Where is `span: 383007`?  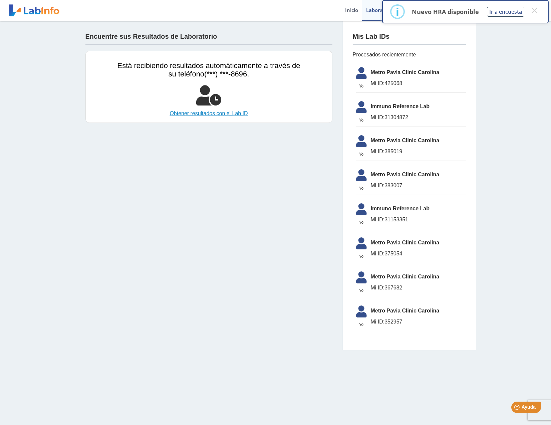 span: 383007 is located at coordinates (419, 186).